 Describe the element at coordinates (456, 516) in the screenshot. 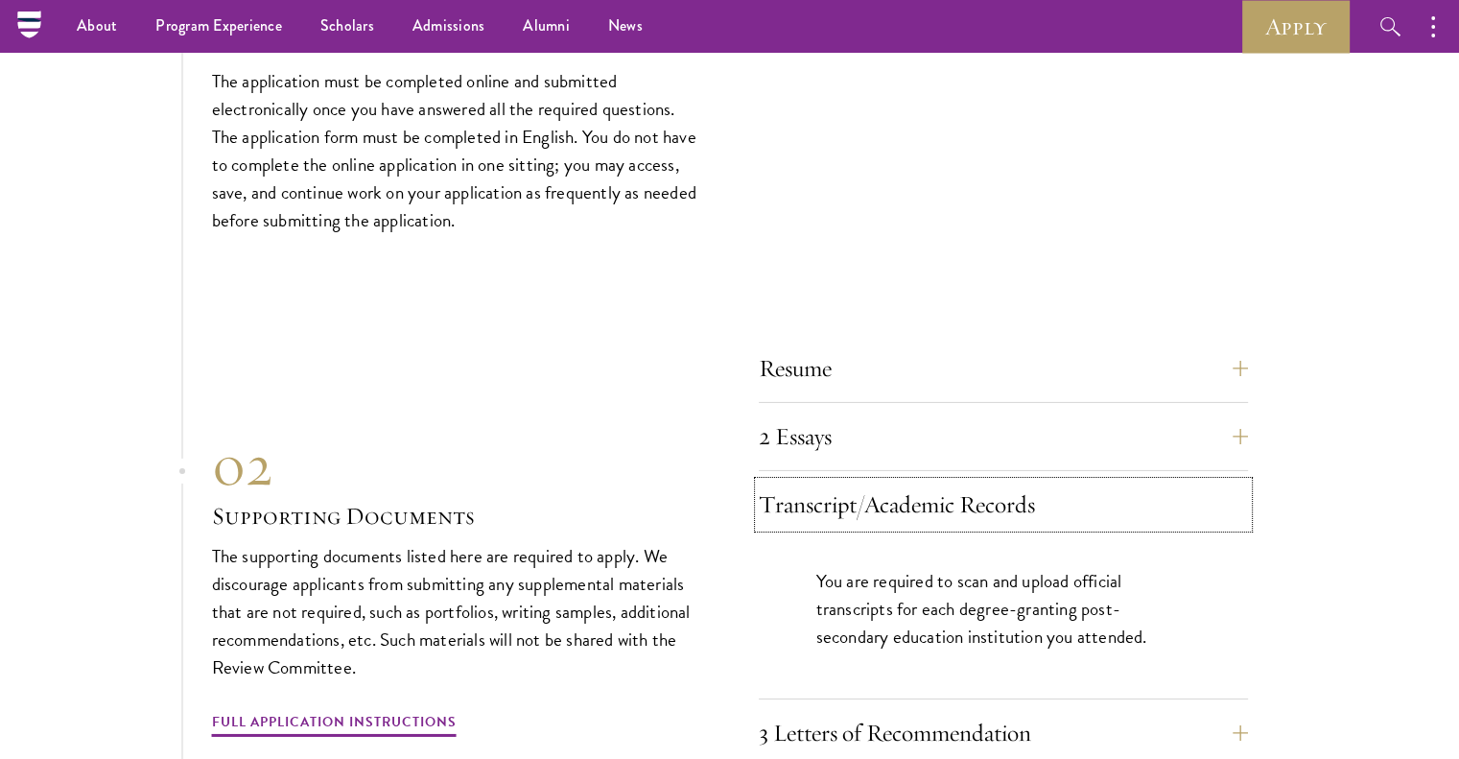

I see `h3: Supporting Documents` at that location.